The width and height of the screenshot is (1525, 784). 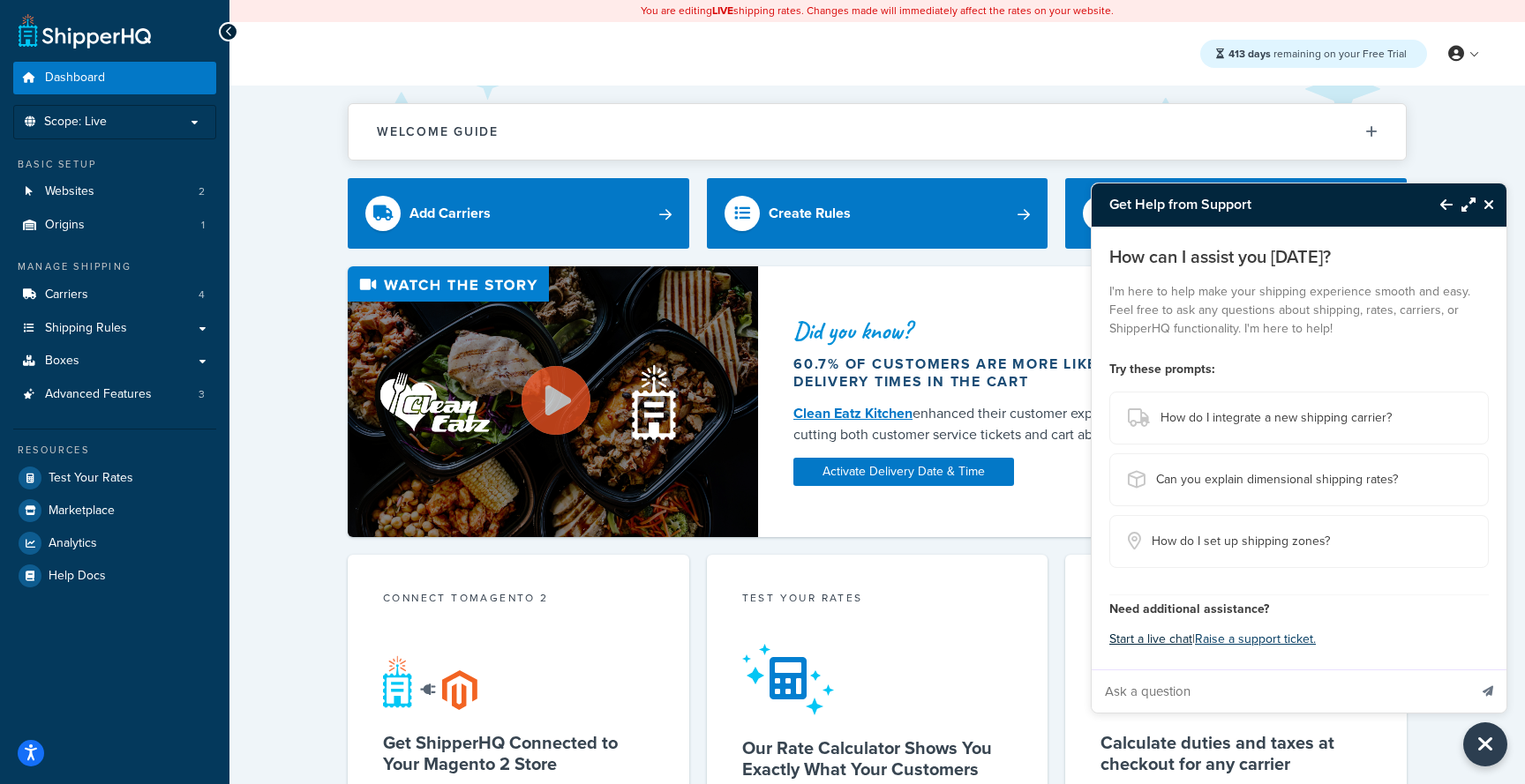 What do you see at coordinates (1299, 309) in the screenshot?
I see `p: I'm here to help make your shipping experience smooth and easy. Feel free to ask any questions ab...` at bounding box center [1299, 309].